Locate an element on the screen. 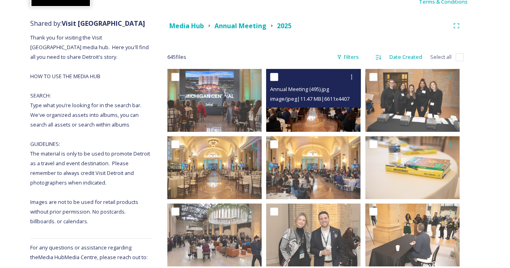  img: Annual Meeting (571).jpg is located at coordinates (214, 168).